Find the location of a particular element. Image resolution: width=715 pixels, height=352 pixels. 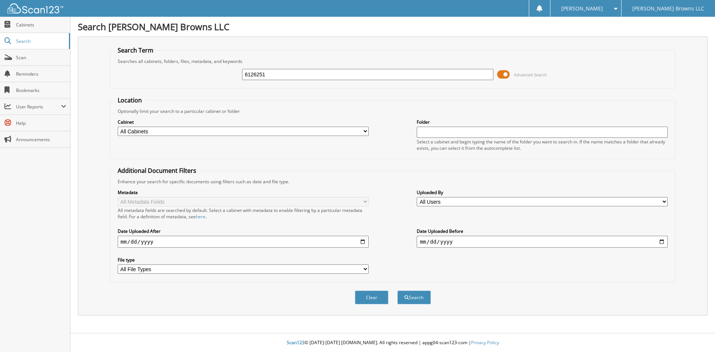

div: Enhance your search for specific documents using filters such as date and file type. is located at coordinates (393, 181).